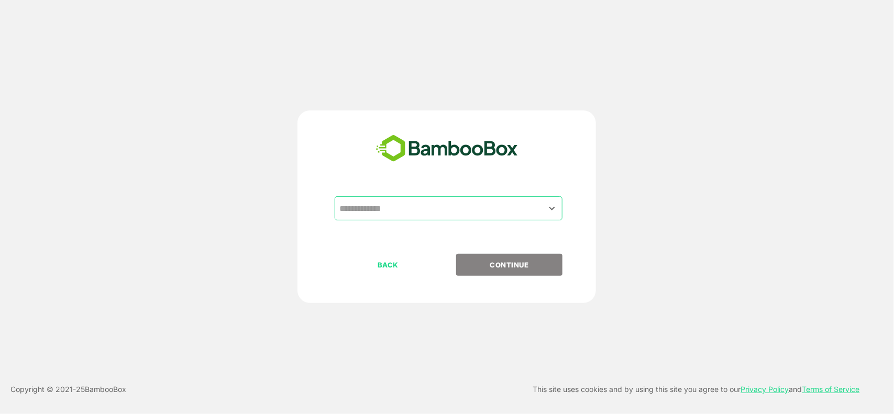  What do you see at coordinates (510, 265) in the screenshot?
I see `p: CONTINUE` at bounding box center [510, 265].